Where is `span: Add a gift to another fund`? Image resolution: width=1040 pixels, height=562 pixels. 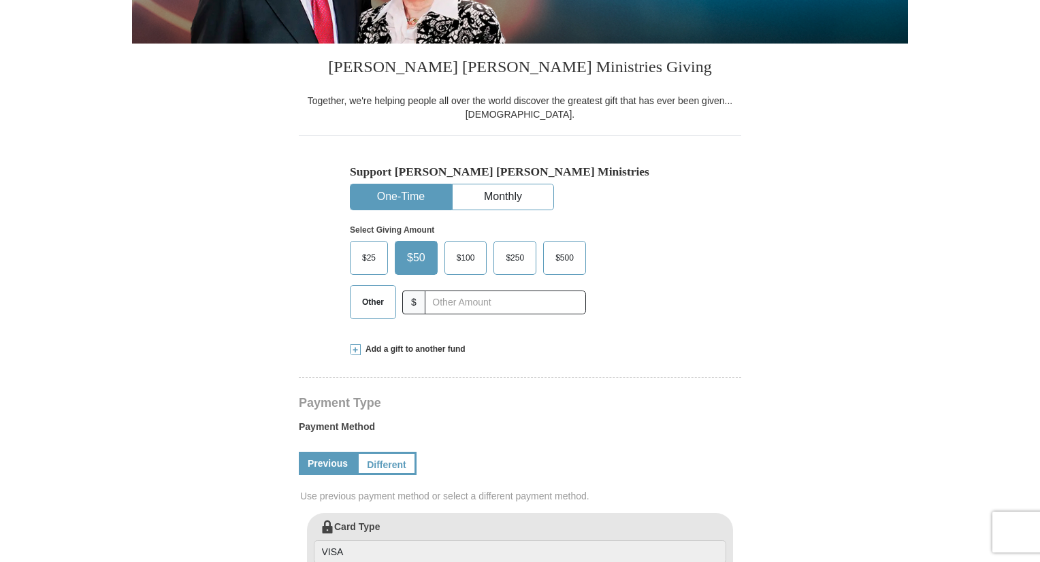 span: Add a gift to another fund is located at coordinates (413, 349).